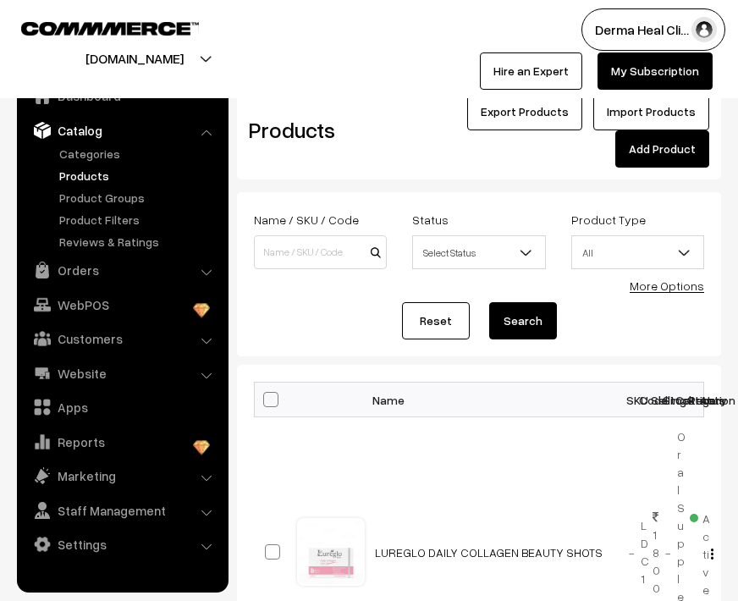  What do you see at coordinates (122, 510) in the screenshot?
I see `a: Staff Management` at bounding box center [122, 510].